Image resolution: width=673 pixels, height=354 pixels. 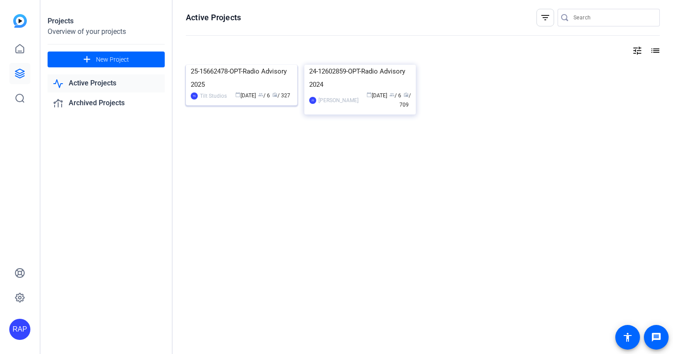 What do you see at coordinates (106, 59) in the screenshot?
I see `button: New Project` at bounding box center [106, 59].